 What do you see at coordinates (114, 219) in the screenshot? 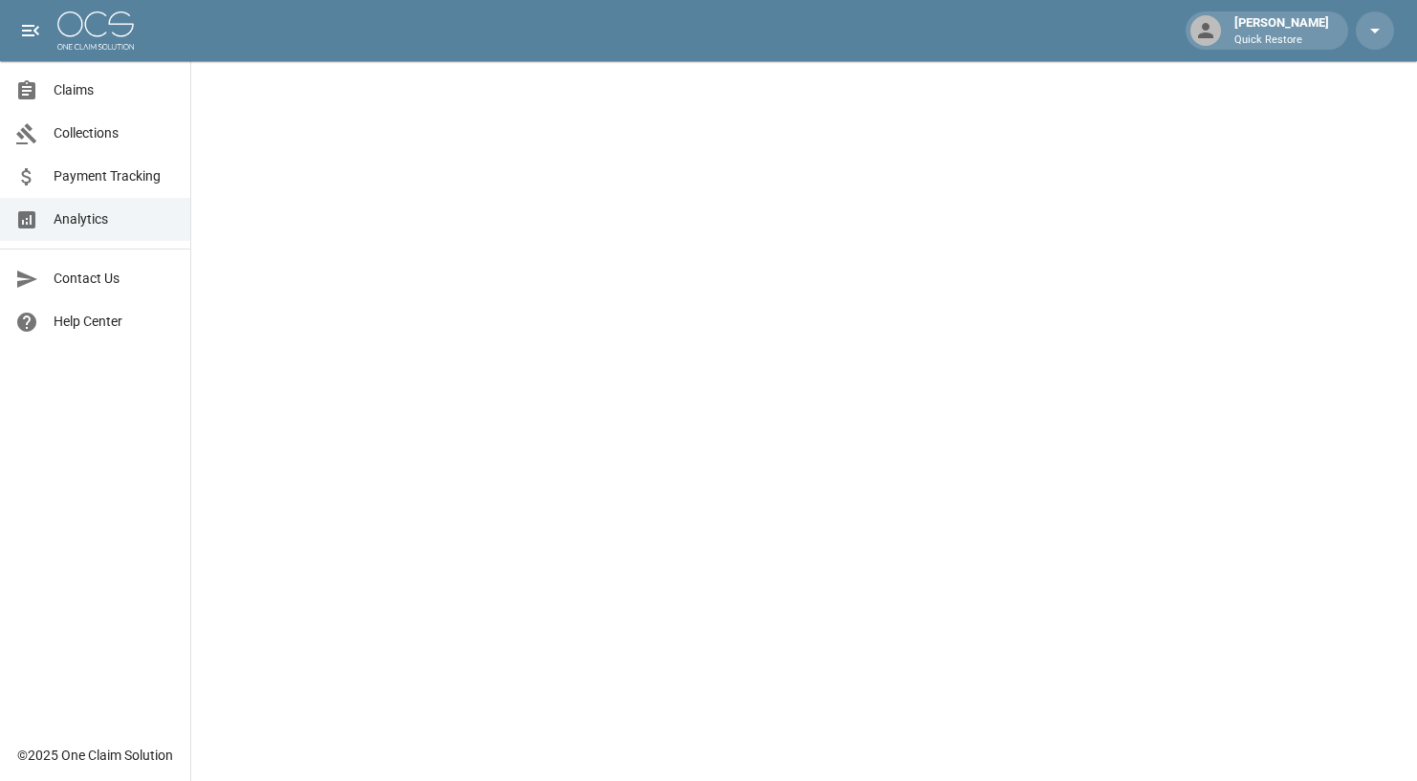
I see `span: Analytics` at bounding box center [114, 219].